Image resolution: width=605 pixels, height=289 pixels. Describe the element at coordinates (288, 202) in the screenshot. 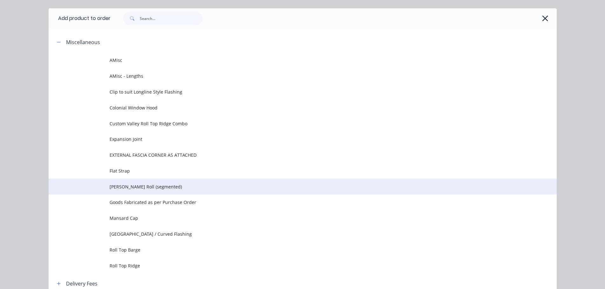

I see `span: Goods Fabricated as per Purchase Order` at that location.